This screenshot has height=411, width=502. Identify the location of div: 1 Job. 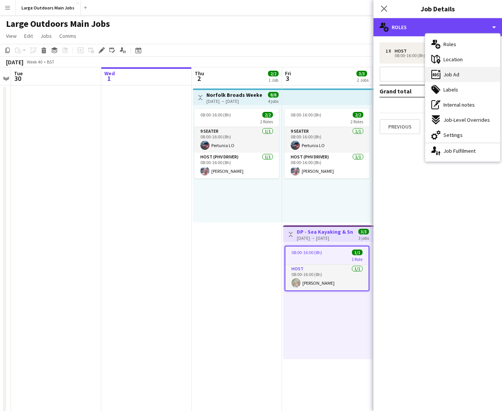
(274, 80).